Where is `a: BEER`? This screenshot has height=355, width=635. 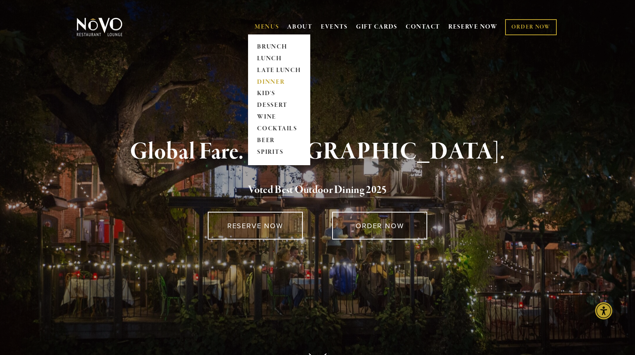 a: BEER is located at coordinates (279, 141).